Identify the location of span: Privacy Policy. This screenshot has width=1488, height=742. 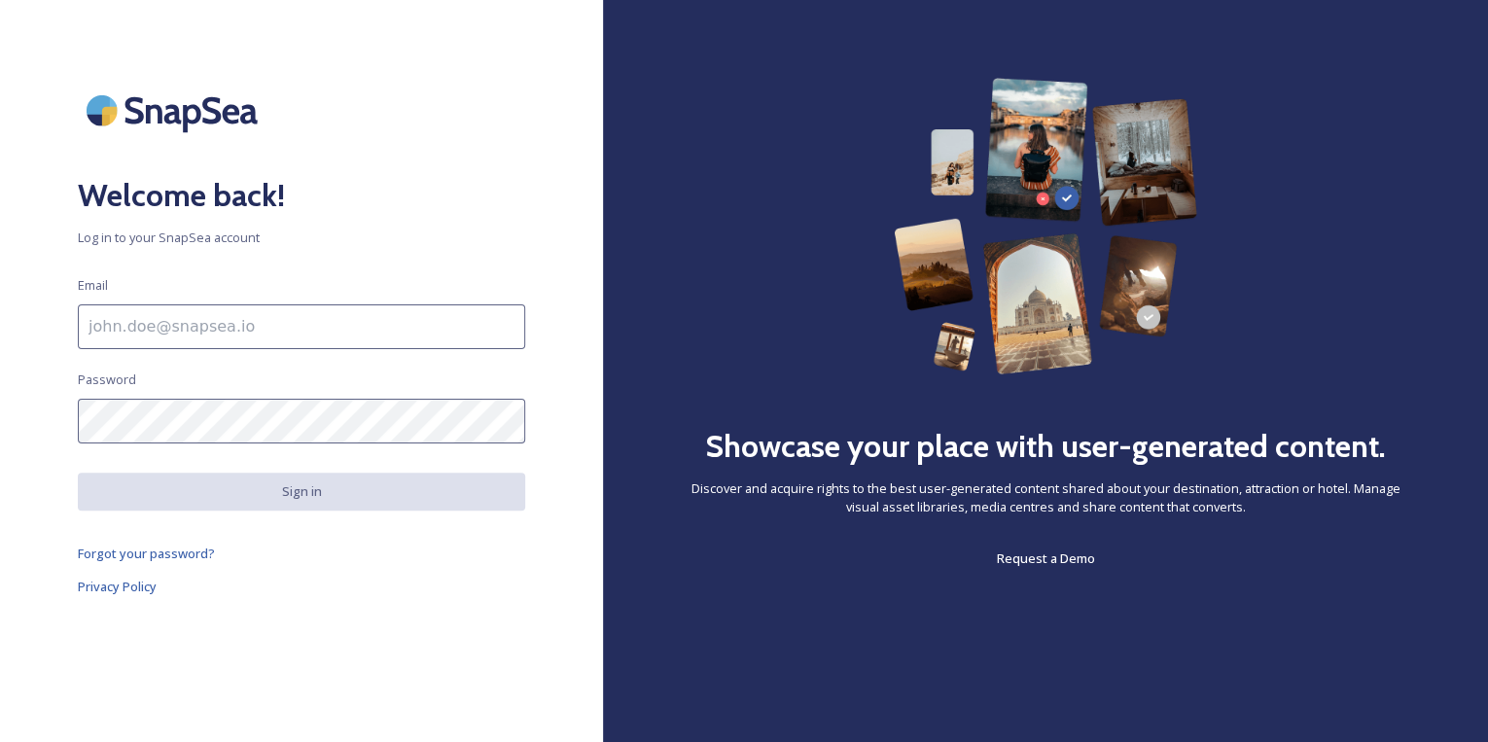
(117, 586).